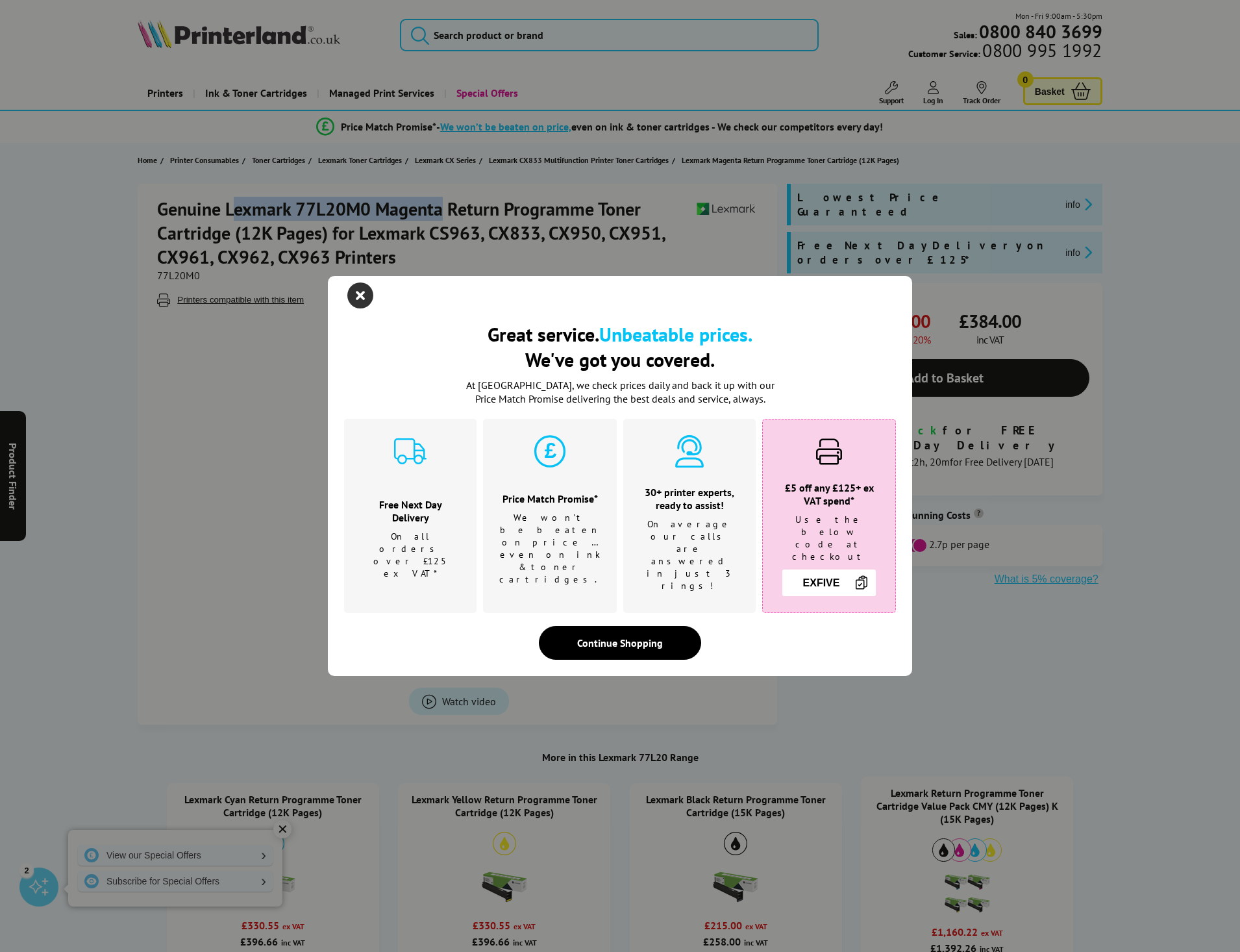  Describe the element at coordinates (829, 538) in the screenshot. I see `p: Use the below code at checkout` at that location.